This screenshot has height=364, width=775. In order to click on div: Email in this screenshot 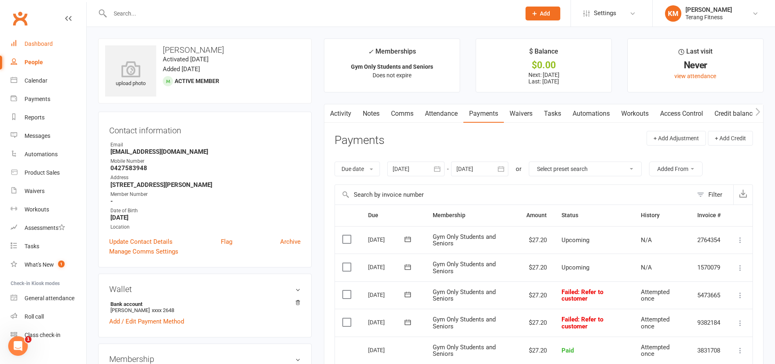, I will do `click(205, 145)`.